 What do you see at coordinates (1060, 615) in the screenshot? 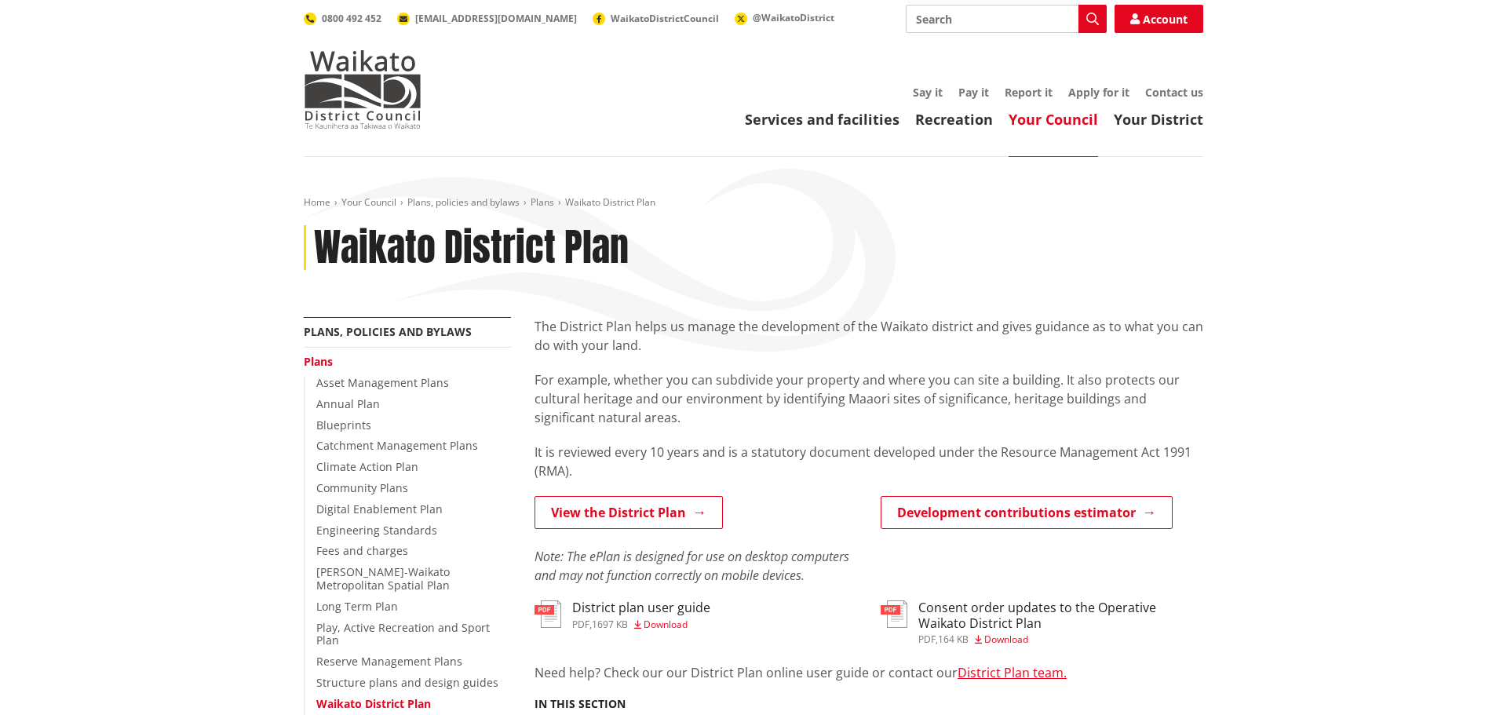
I see `h3: Consent order updates to the Operative Waikato District Plan` at bounding box center [1060, 615].